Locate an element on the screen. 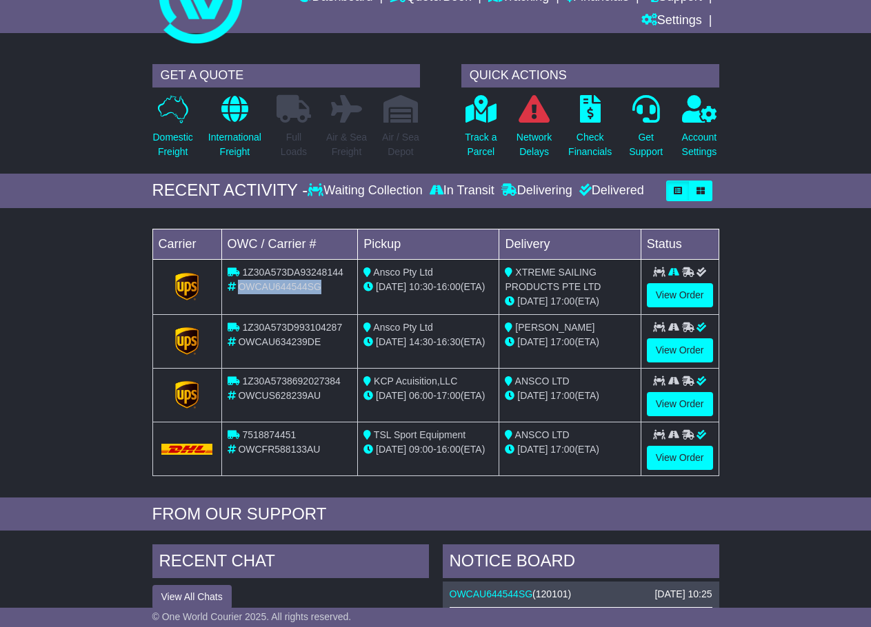 Image resolution: width=871 pixels, height=627 pixels. p: Account Settings is located at coordinates (699, 145).